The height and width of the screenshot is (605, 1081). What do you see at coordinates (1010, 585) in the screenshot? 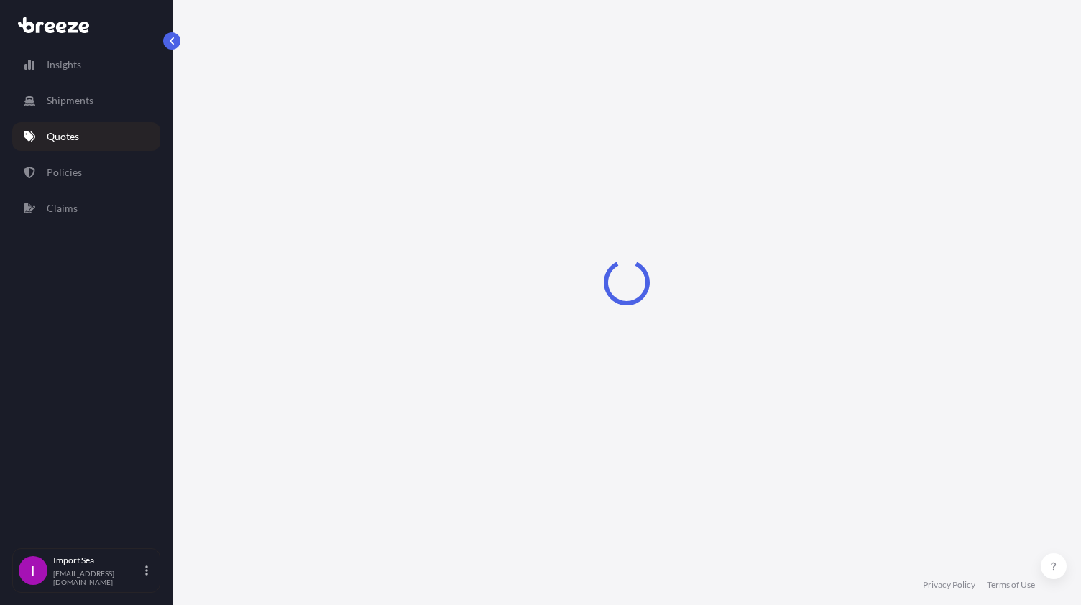
I see `p: Terms of Use` at bounding box center [1010, 585].